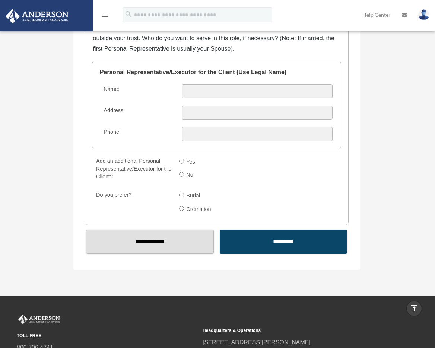 The height and width of the screenshot is (348, 435). What do you see at coordinates (107, 335) in the screenshot?
I see `small: TOLL FREE` at bounding box center [107, 335].